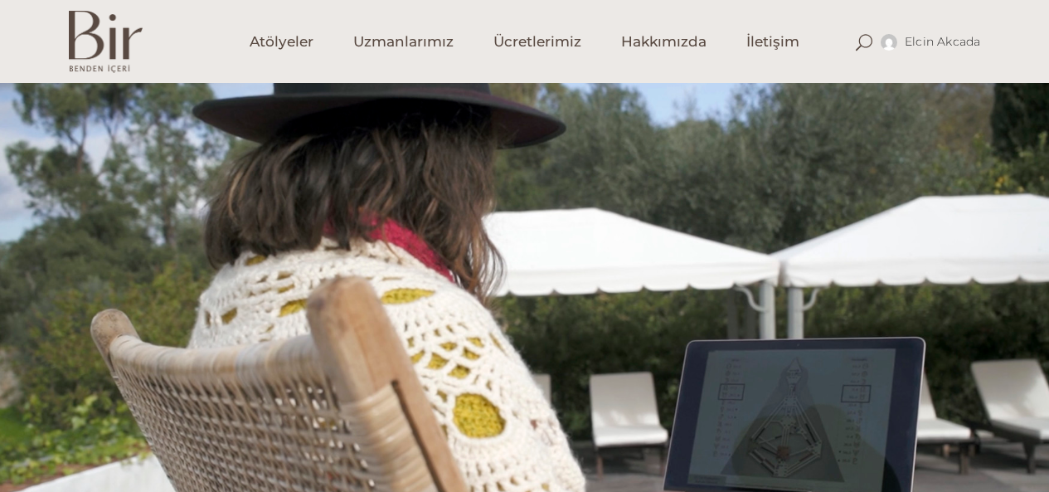  I want to click on span: Ücretlerimiz, so click(537, 41).